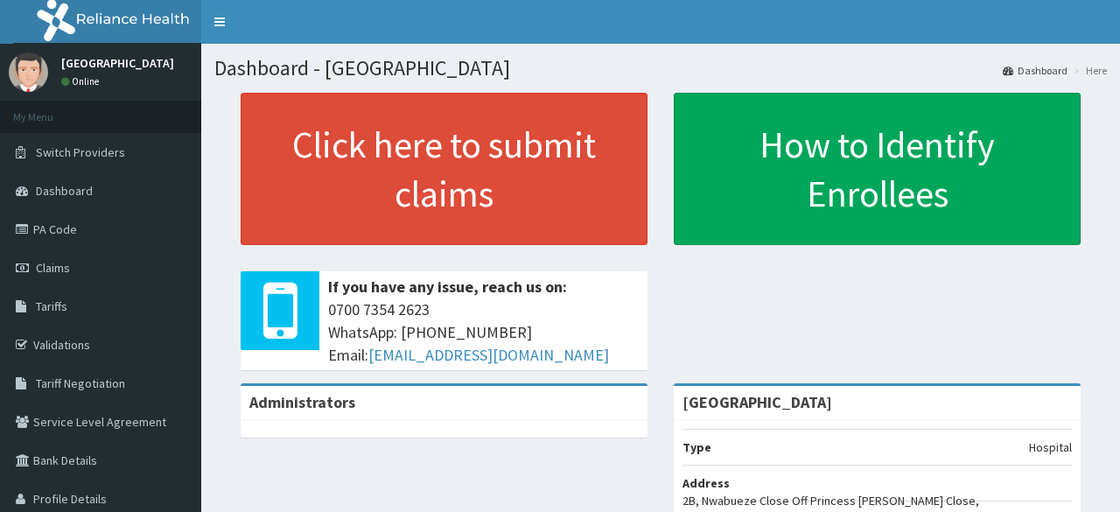 This screenshot has height=512, width=1120. What do you see at coordinates (28, 72) in the screenshot?
I see `img: User Image` at bounding box center [28, 72].